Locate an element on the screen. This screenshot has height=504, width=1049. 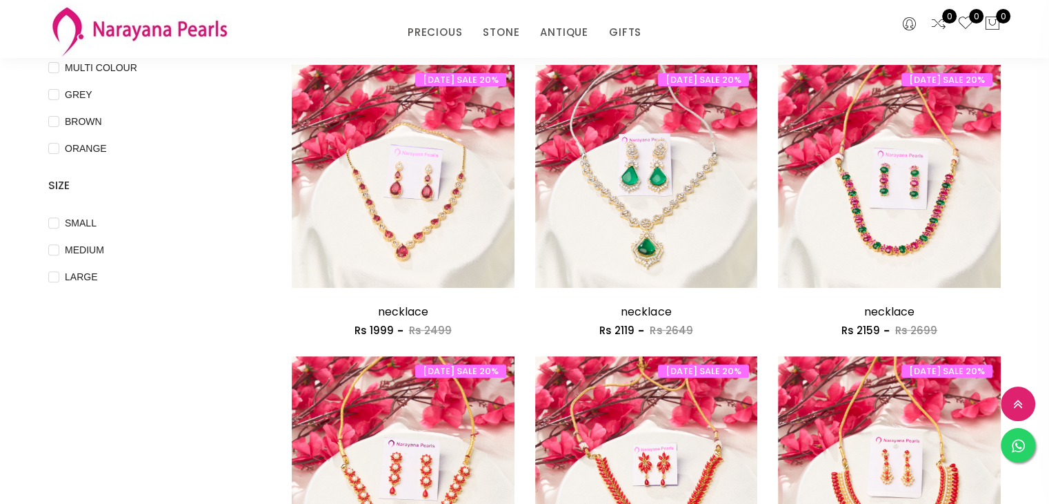
a: PRECIOUS is located at coordinates (435, 32).